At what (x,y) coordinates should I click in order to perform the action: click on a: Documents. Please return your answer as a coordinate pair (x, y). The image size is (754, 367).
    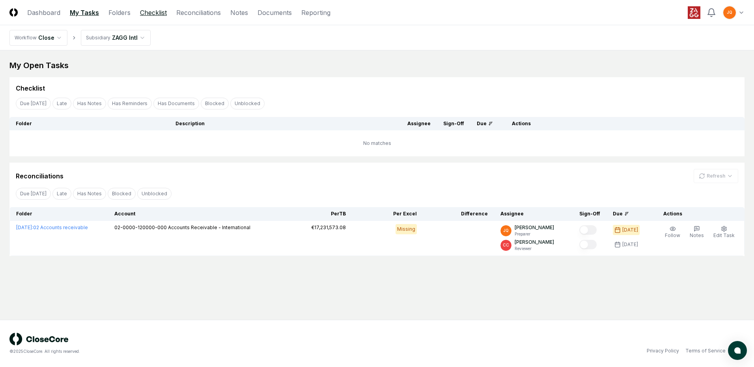
    Looking at the image, I should click on (274, 13).